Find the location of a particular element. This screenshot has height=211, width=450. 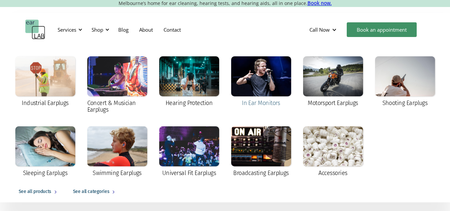

div: In Ear Monitors is located at coordinates (261, 103).